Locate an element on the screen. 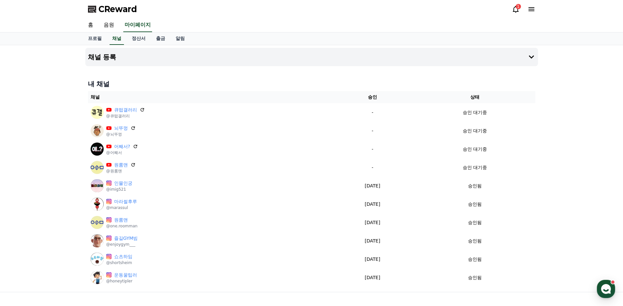  a: 대화 is located at coordinates (64, 216).